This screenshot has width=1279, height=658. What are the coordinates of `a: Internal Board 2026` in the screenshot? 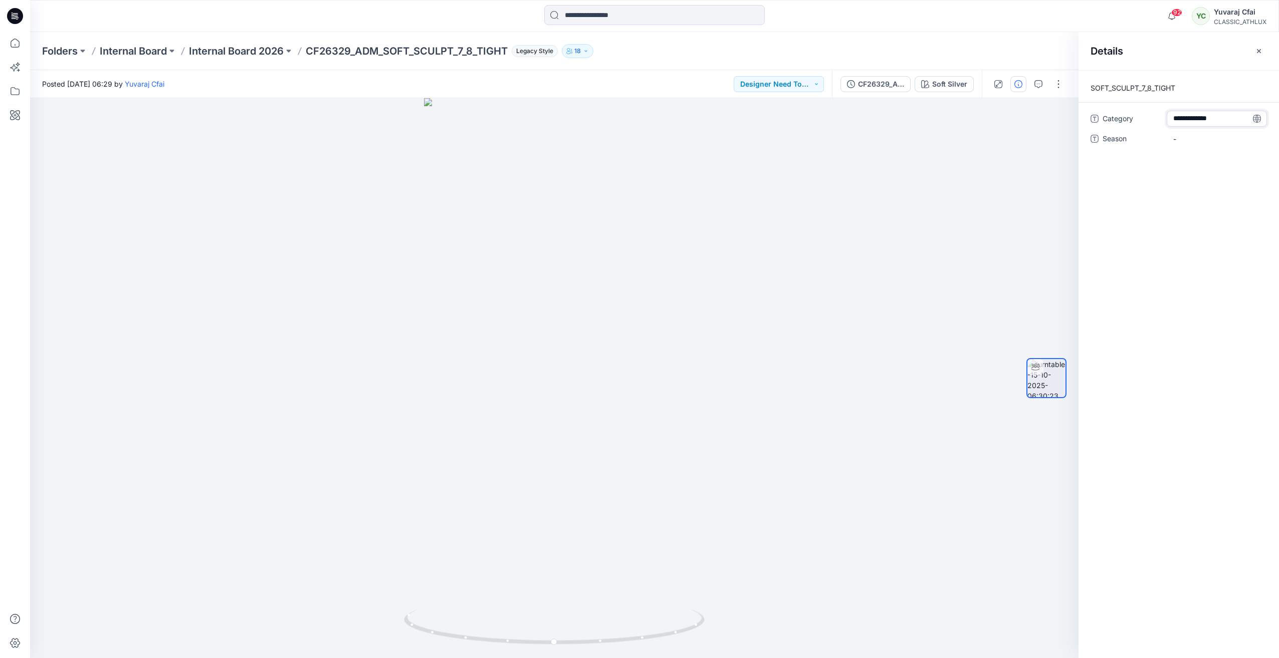 It's located at (236, 51).